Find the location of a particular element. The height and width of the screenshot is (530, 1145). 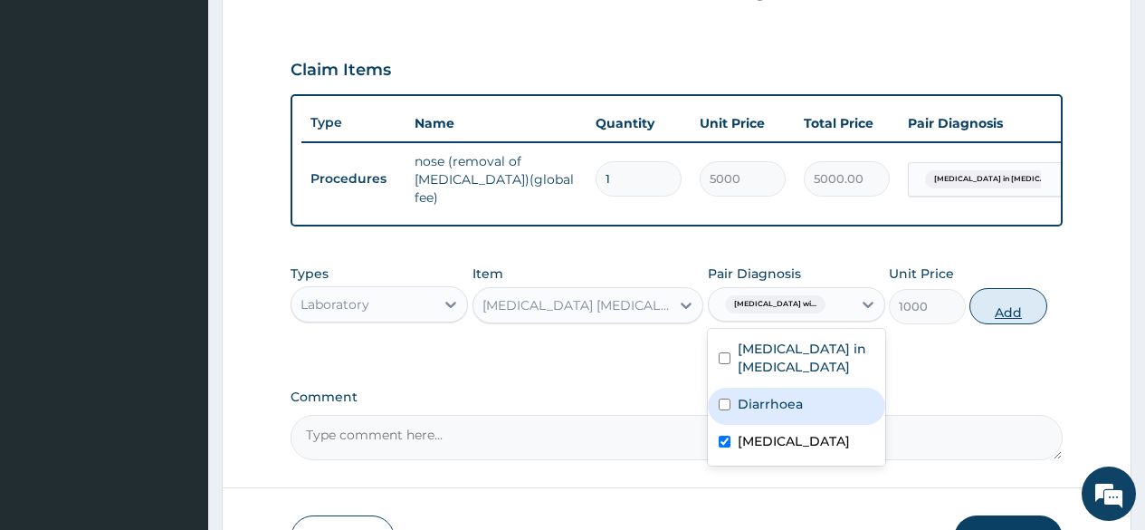

textarea: Type your message and hit 'Enter' is located at coordinates (177, 376).